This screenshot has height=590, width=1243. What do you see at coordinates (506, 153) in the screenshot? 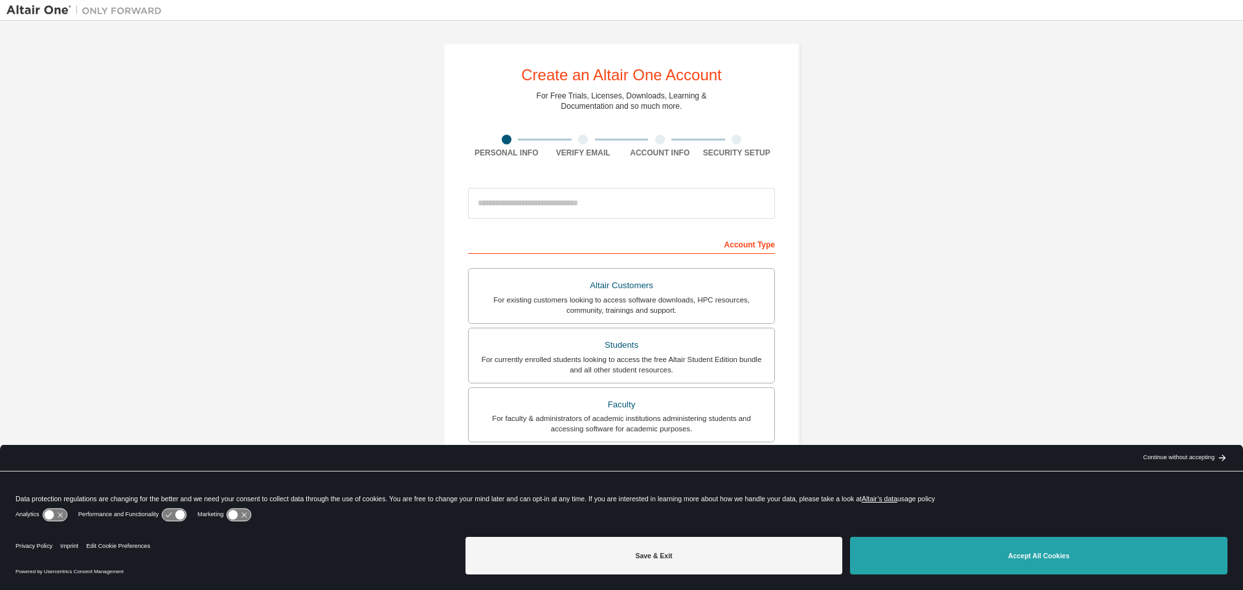
I see `div: Personal Info` at bounding box center [506, 153].